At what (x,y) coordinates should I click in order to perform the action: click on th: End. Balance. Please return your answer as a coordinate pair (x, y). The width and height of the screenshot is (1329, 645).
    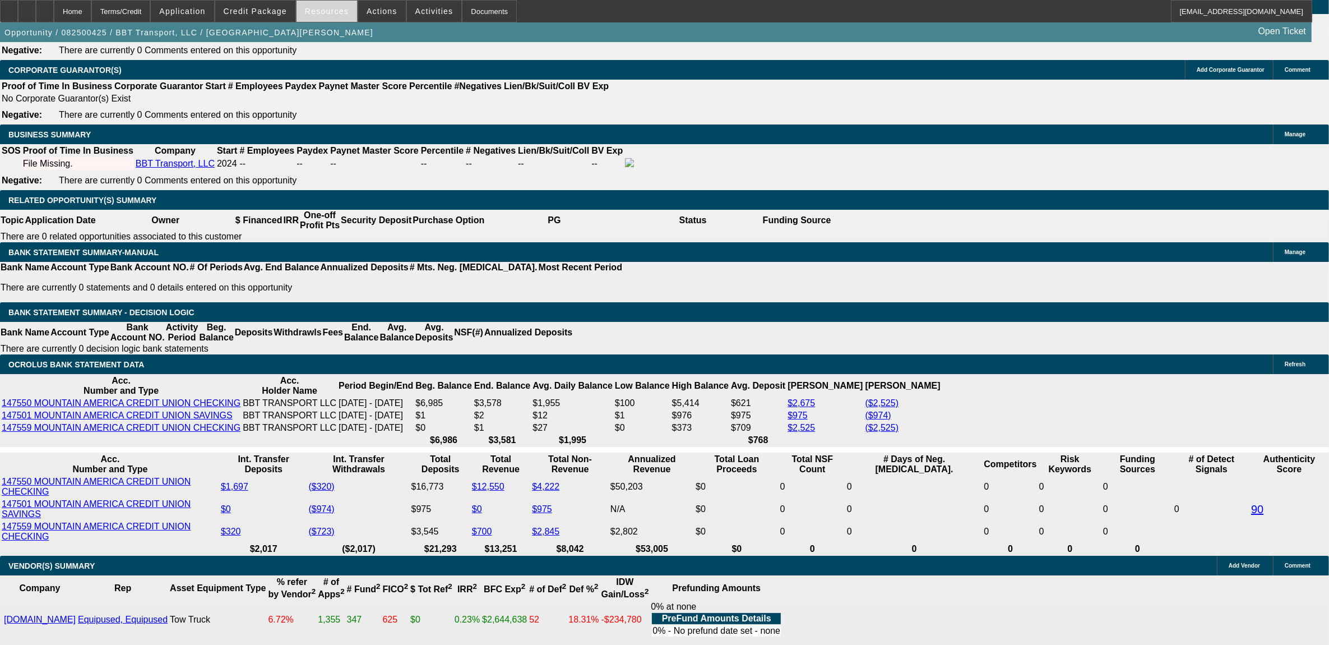
    Looking at the image, I should click on (361, 332).